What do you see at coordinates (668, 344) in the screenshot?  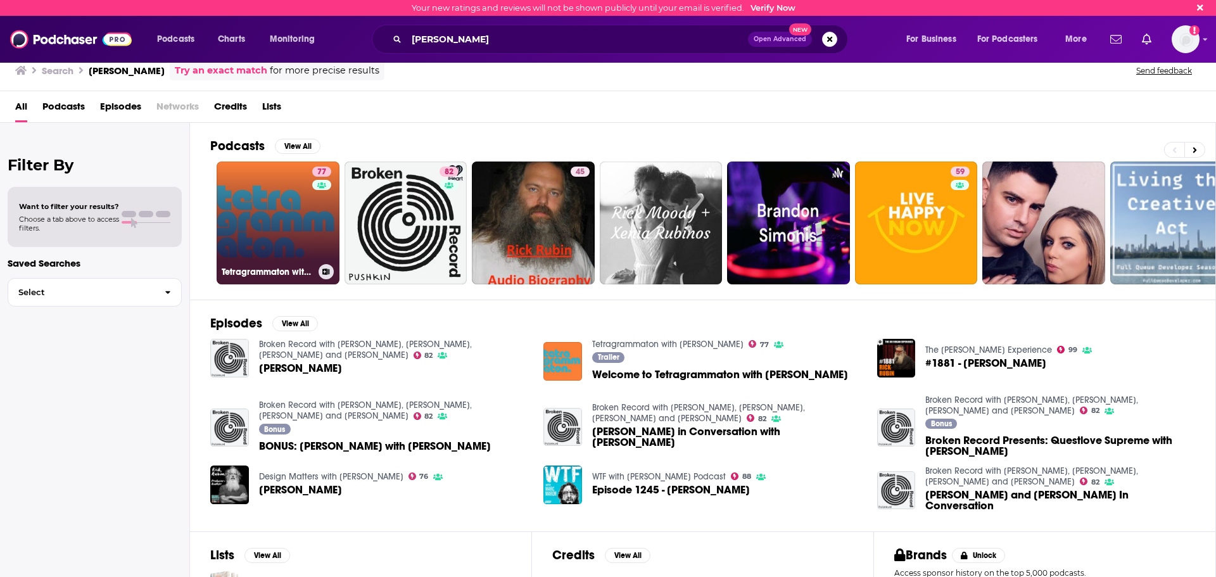 I see `a: Tetragrammaton with Rick Rubin` at bounding box center [668, 344].